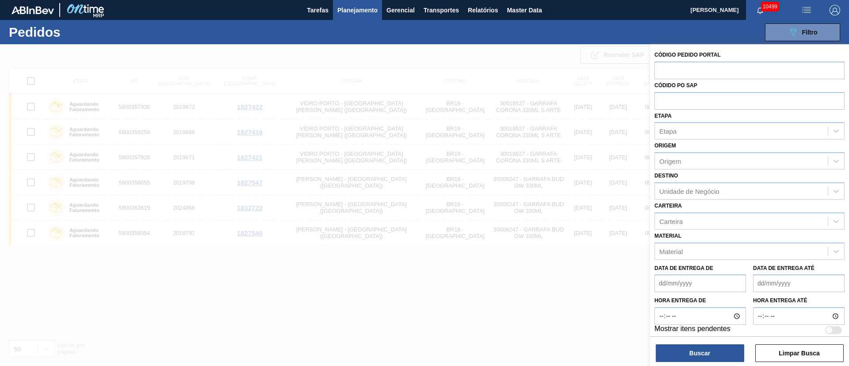 This screenshot has height=366, width=849. Describe the element at coordinates (693, 330) in the screenshot. I see `label: Mostrar itens pendentes` at that location.